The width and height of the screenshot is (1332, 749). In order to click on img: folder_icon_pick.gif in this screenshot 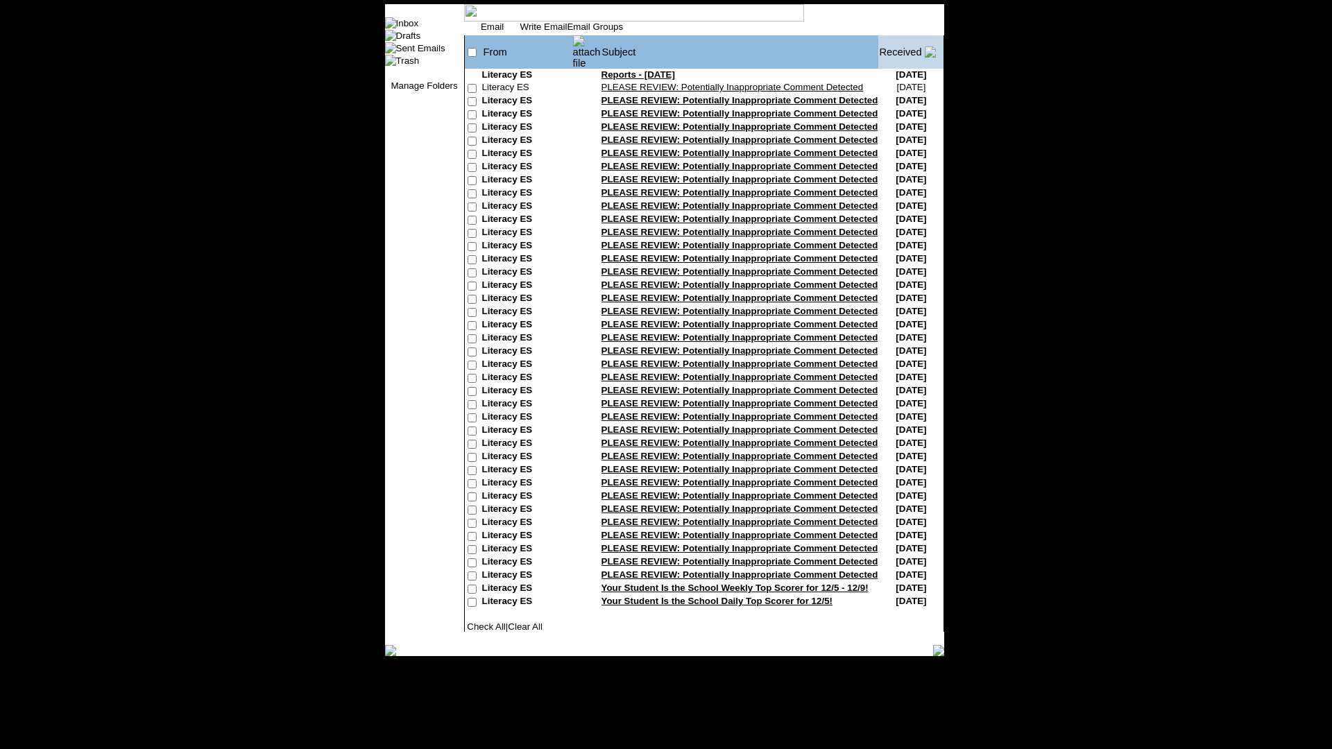, I will do `click(390, 23)`.